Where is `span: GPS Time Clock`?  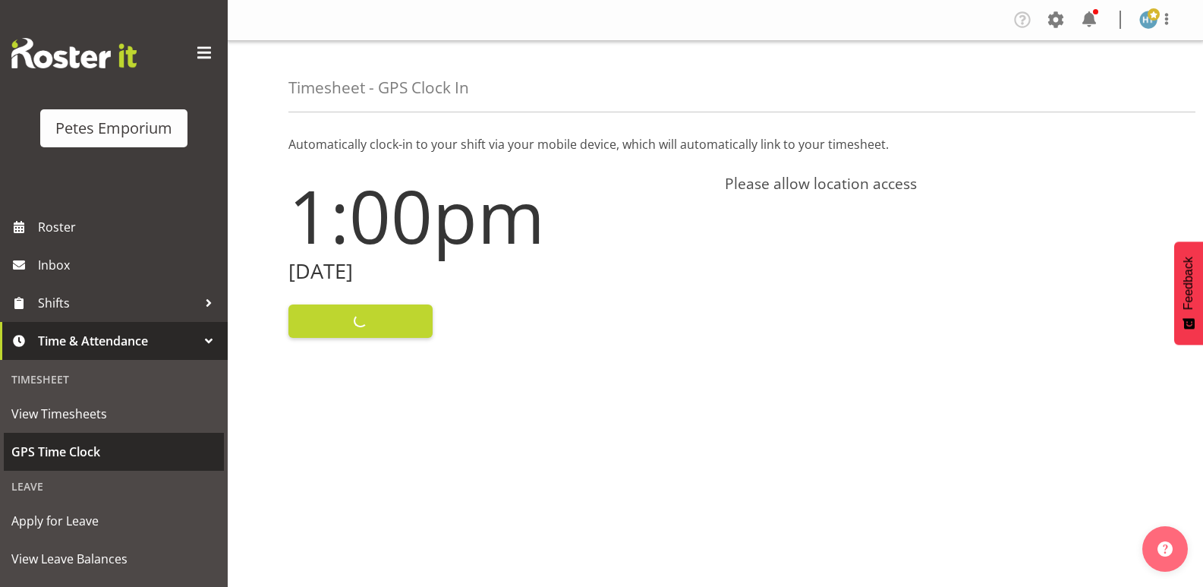
span: GPS Time Clock is located at coordinates (114, 452).